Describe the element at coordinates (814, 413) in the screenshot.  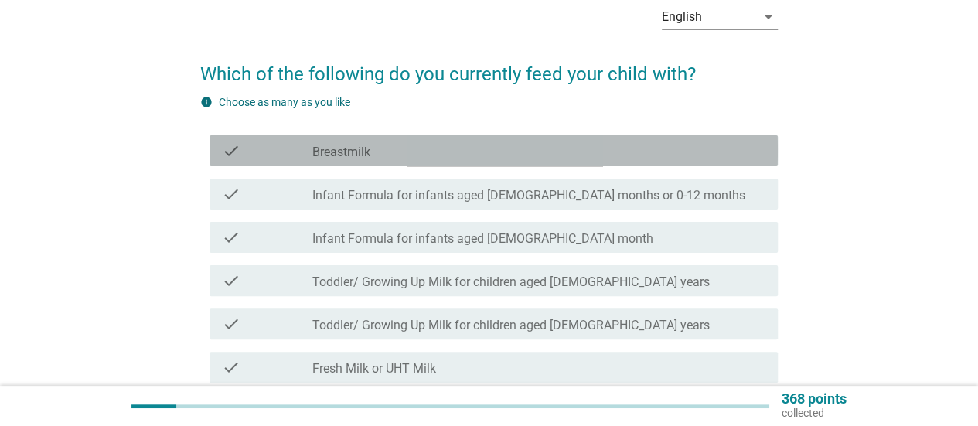
I see `p: collected` at that location.